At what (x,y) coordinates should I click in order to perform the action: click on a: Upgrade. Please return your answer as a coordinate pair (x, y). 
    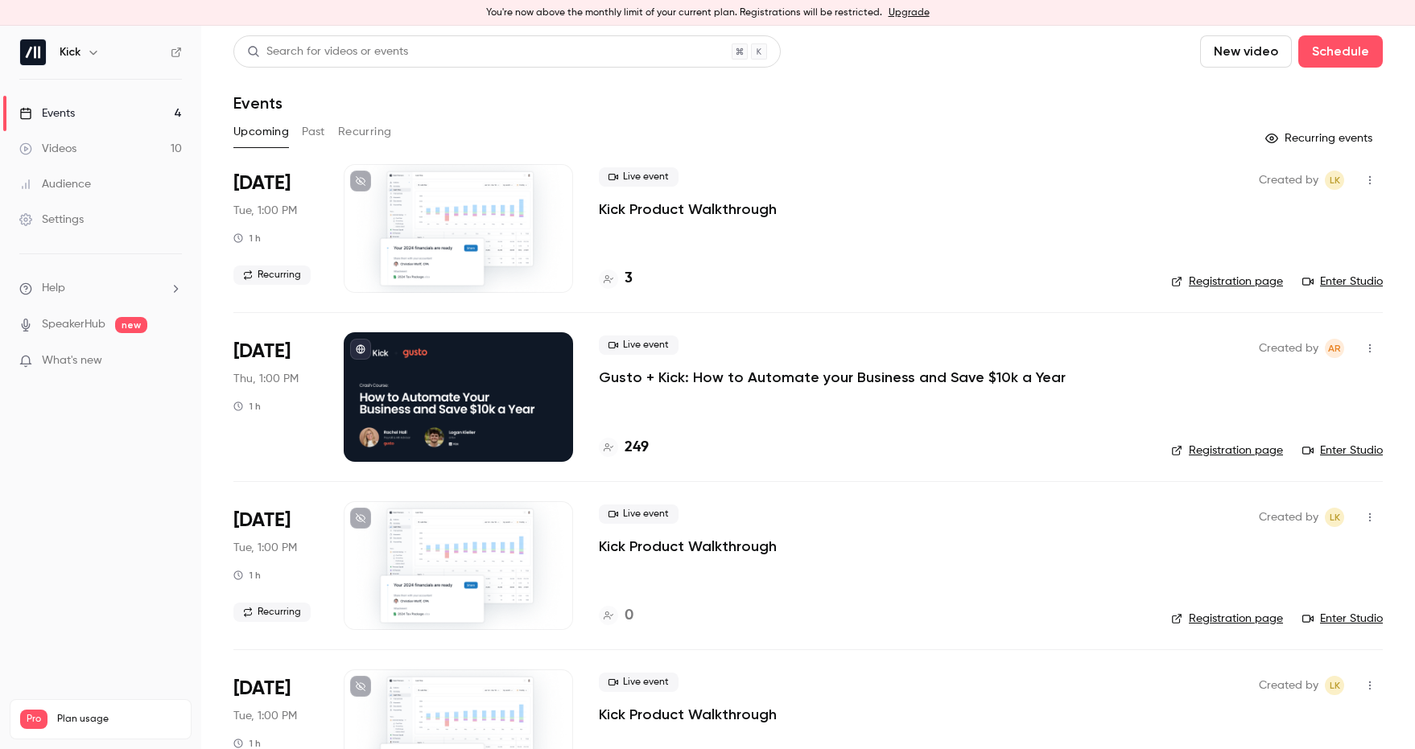
    Looking at the image, I should click on (908, 13).